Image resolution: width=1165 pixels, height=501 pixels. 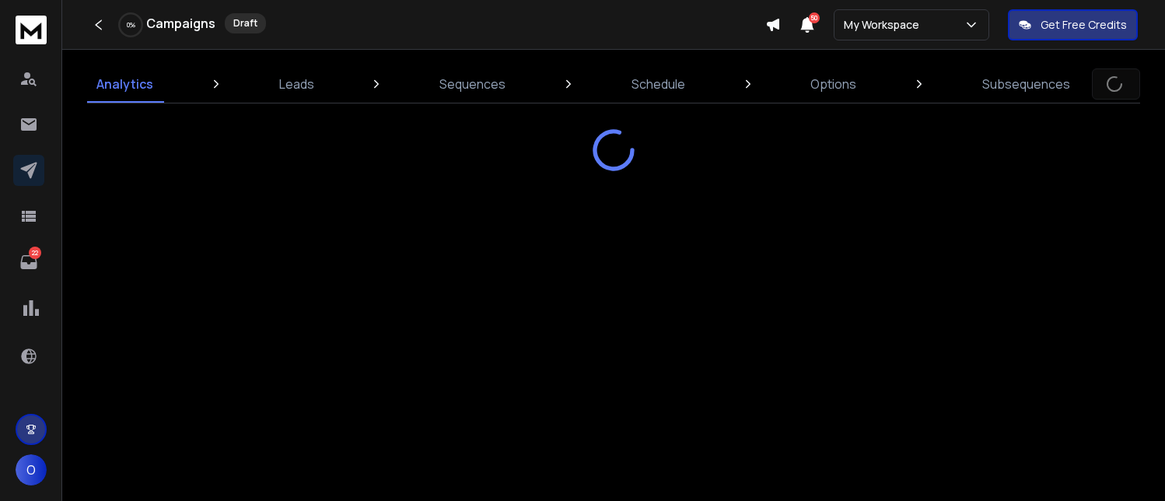 I want to click on p: My Workspace, so click(x=884, y=25).